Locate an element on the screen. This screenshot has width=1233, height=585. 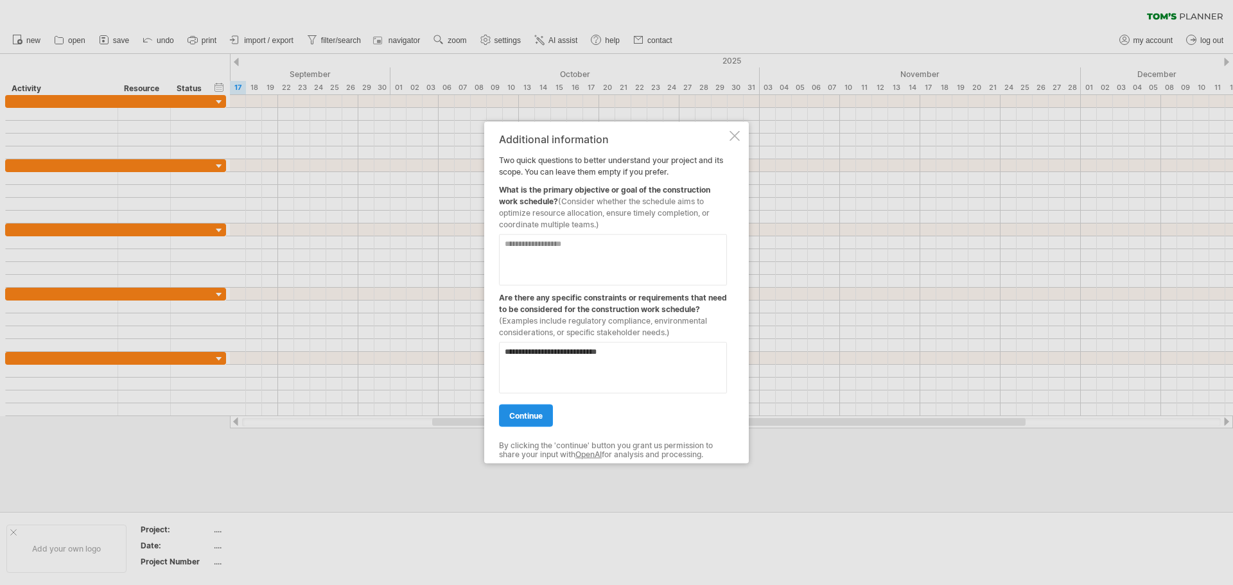
div: Are there any specific constraints or requirements that need to be considered for the constructio... is located at coordinates (613, 311).